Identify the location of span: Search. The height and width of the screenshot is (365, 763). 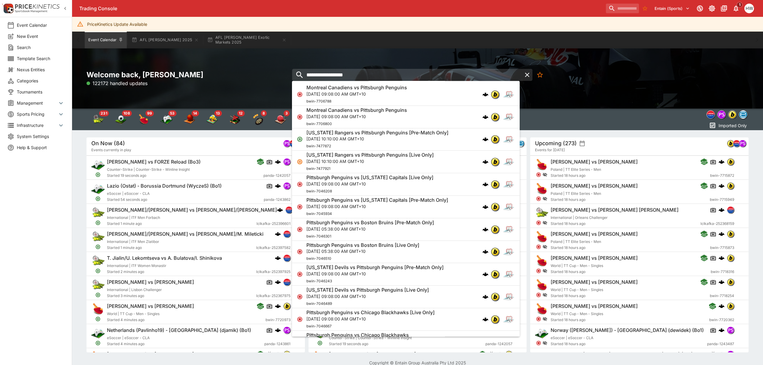
(41, 47).